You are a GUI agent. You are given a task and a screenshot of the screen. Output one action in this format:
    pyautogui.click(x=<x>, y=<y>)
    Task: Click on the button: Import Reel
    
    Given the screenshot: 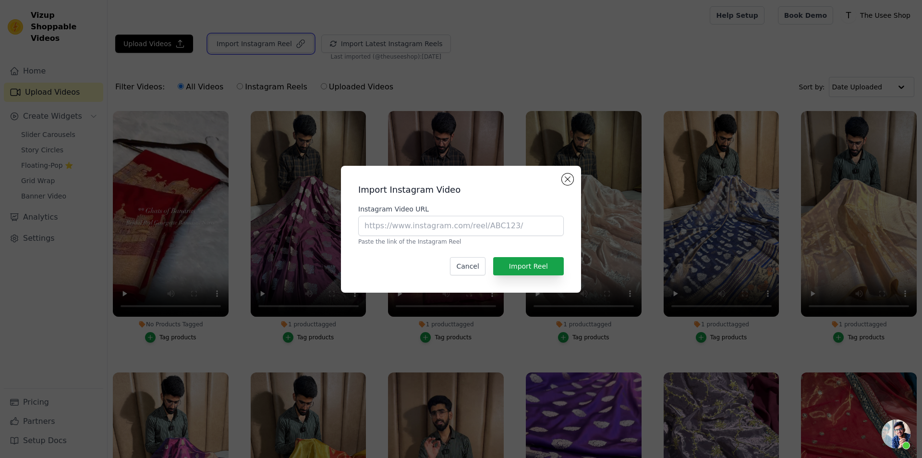 What is the action you would take?
    pyautogui.click(x=528, y=266)
    